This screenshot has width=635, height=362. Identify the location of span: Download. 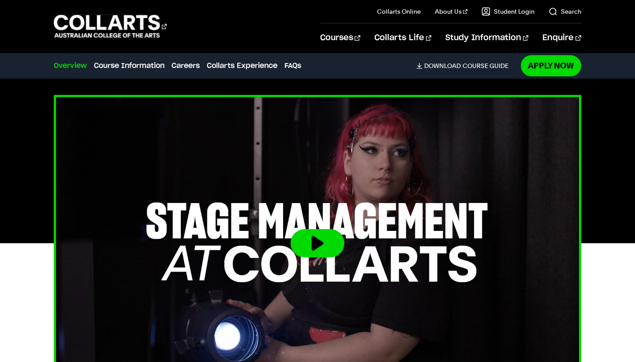
(442, 66).